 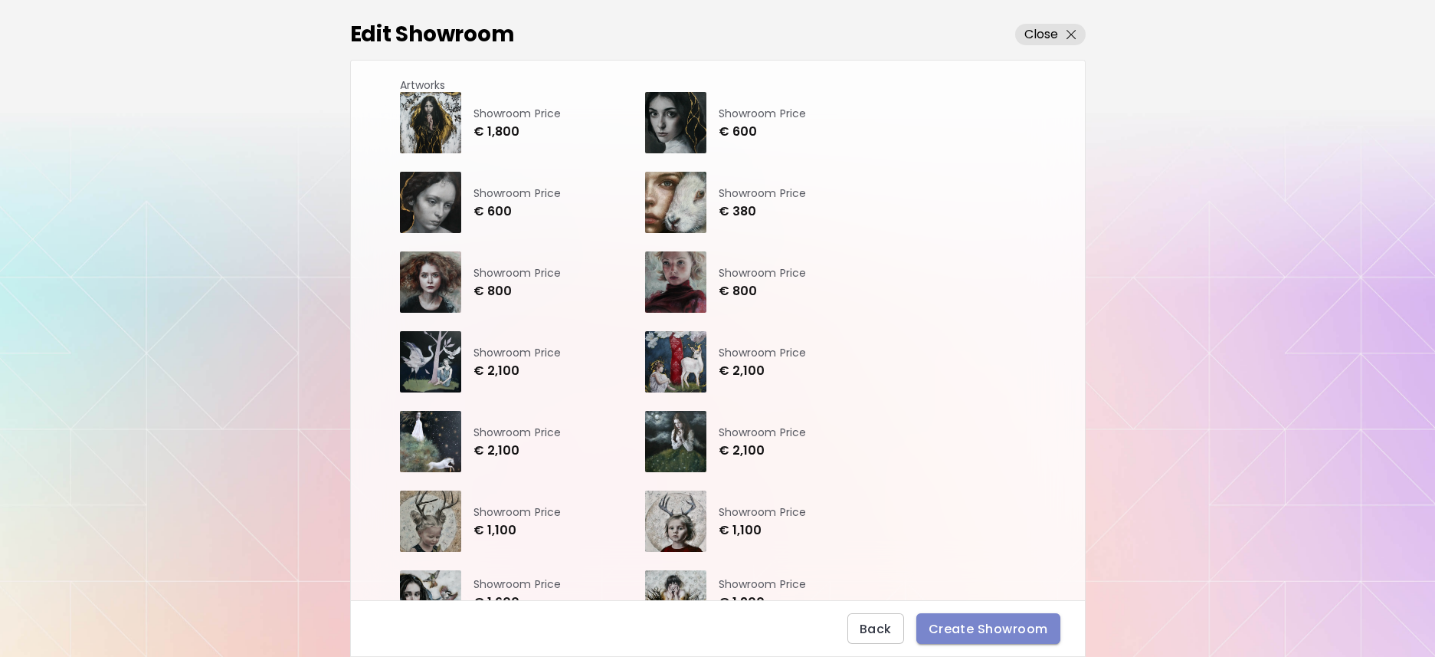 What do you see at coordinates (676, 521) in the screenshot?
I see `div: Save the planet II` at bounding box center [676, 521].